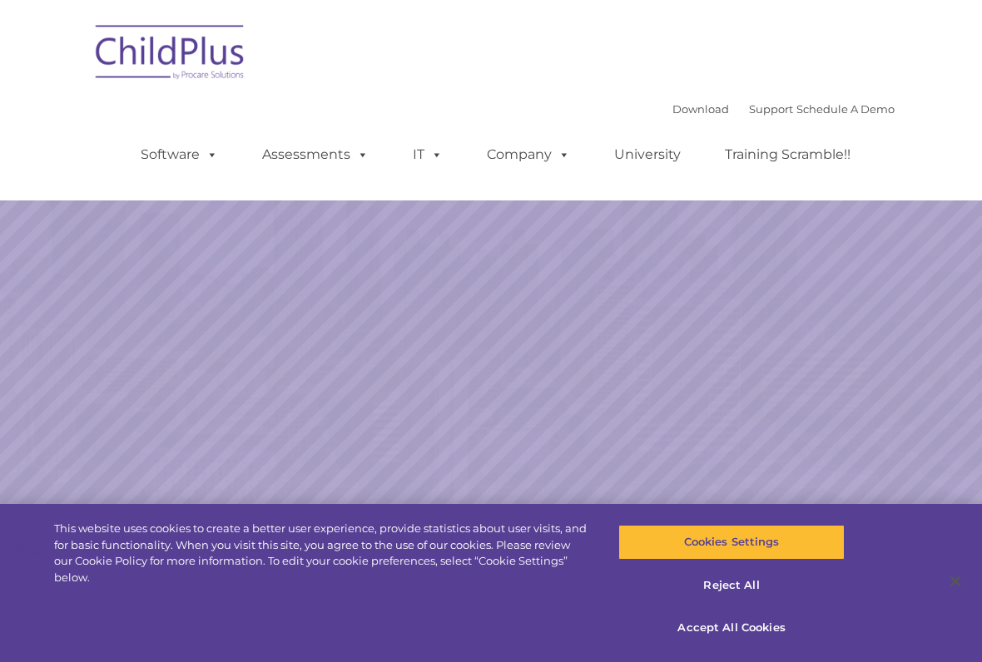  What do you see at coordinates (171, 55) in the screenshot?
I see `img: ChildPlus by Procare Solutions` at bounding box center [171, 55].